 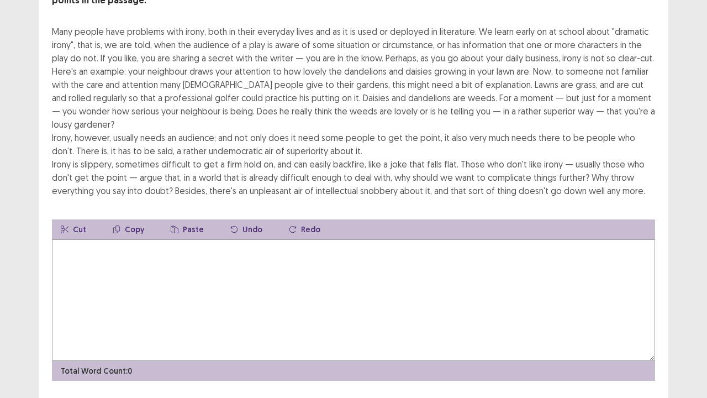 What do you see at coordinates (128, 229) in the screenshot?
I see `button: Copy` at bounding box center [128, 229].